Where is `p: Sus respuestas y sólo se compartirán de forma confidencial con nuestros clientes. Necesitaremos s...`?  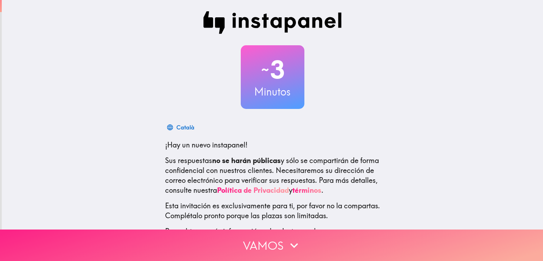
p: Sus respuestas y sólo se compartirán de forma confidencial con nuestros clientes. Necesitaremos s... is located at coordinates (273, 175).